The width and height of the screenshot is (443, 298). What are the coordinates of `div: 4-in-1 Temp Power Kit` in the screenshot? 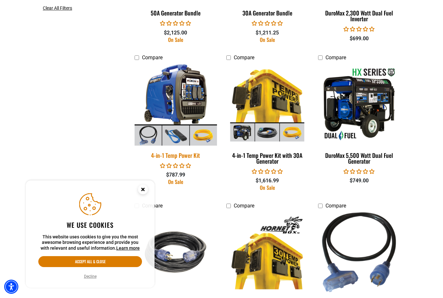 It's located at (175, 155).